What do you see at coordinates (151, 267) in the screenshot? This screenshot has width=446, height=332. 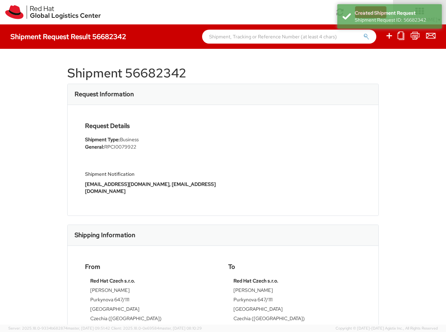 I see `h4: From` at bounding box center [151, 267].